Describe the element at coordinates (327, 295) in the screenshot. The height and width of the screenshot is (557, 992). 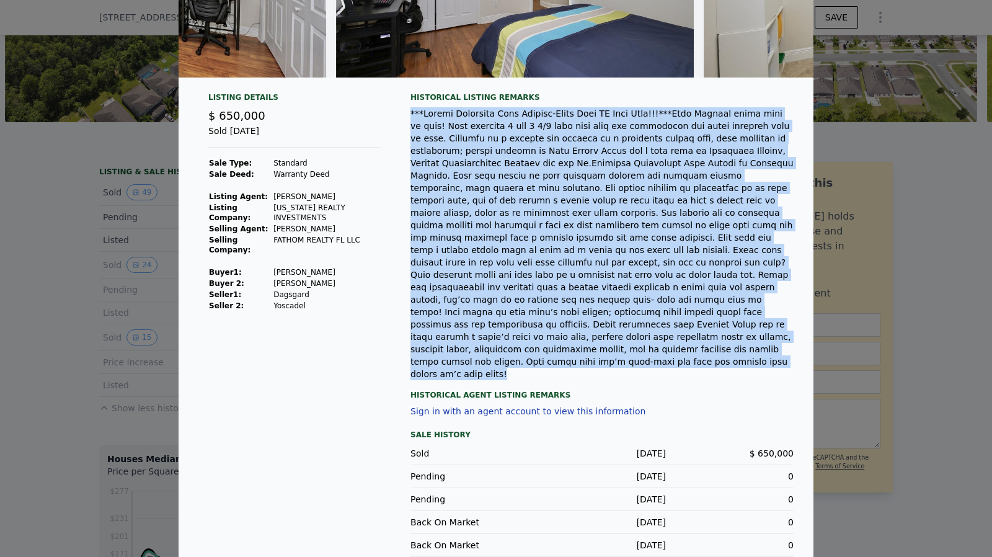
I see `td: Dagsgard` at that location.